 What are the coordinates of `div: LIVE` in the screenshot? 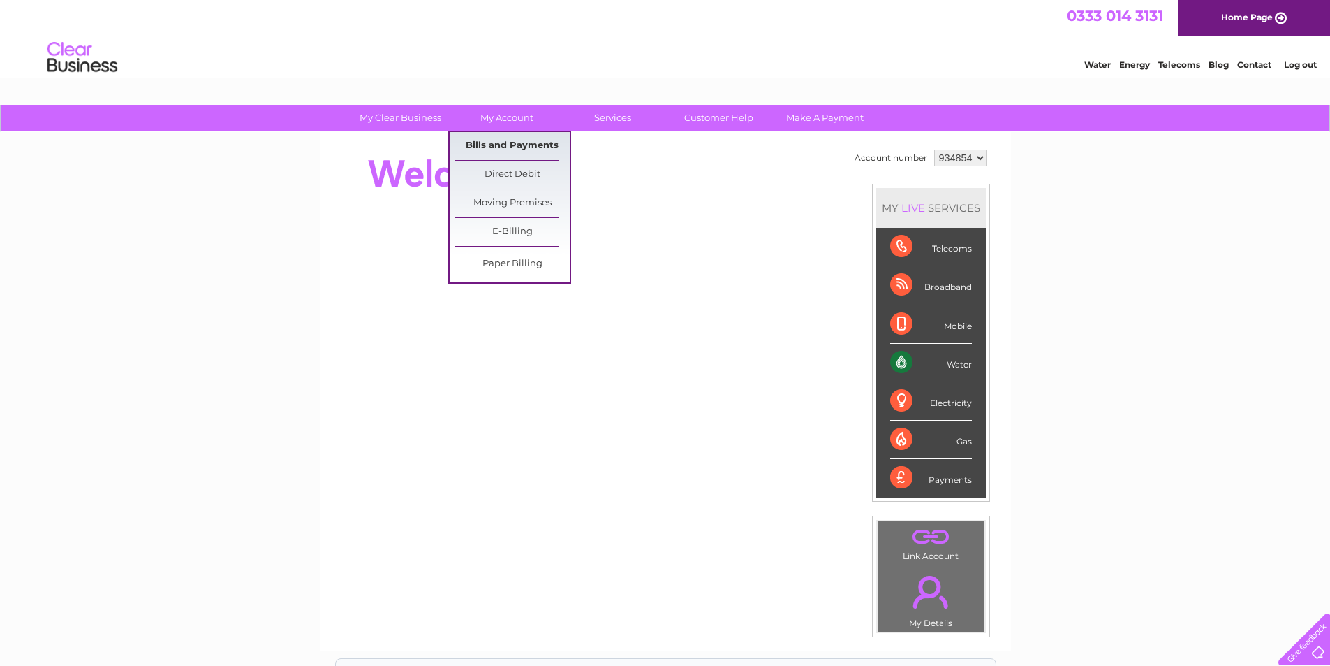 It's located at (914, 207).